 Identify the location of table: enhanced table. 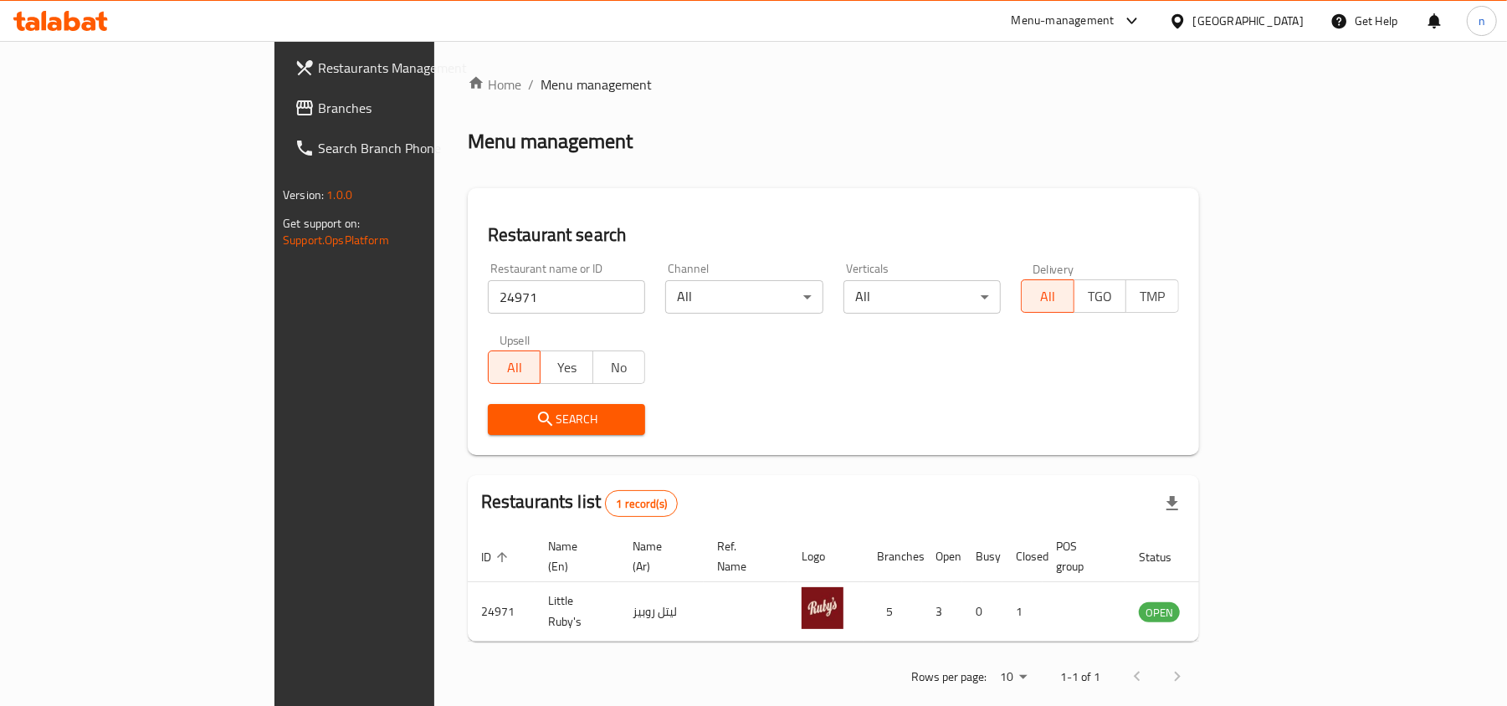
(869, 586).